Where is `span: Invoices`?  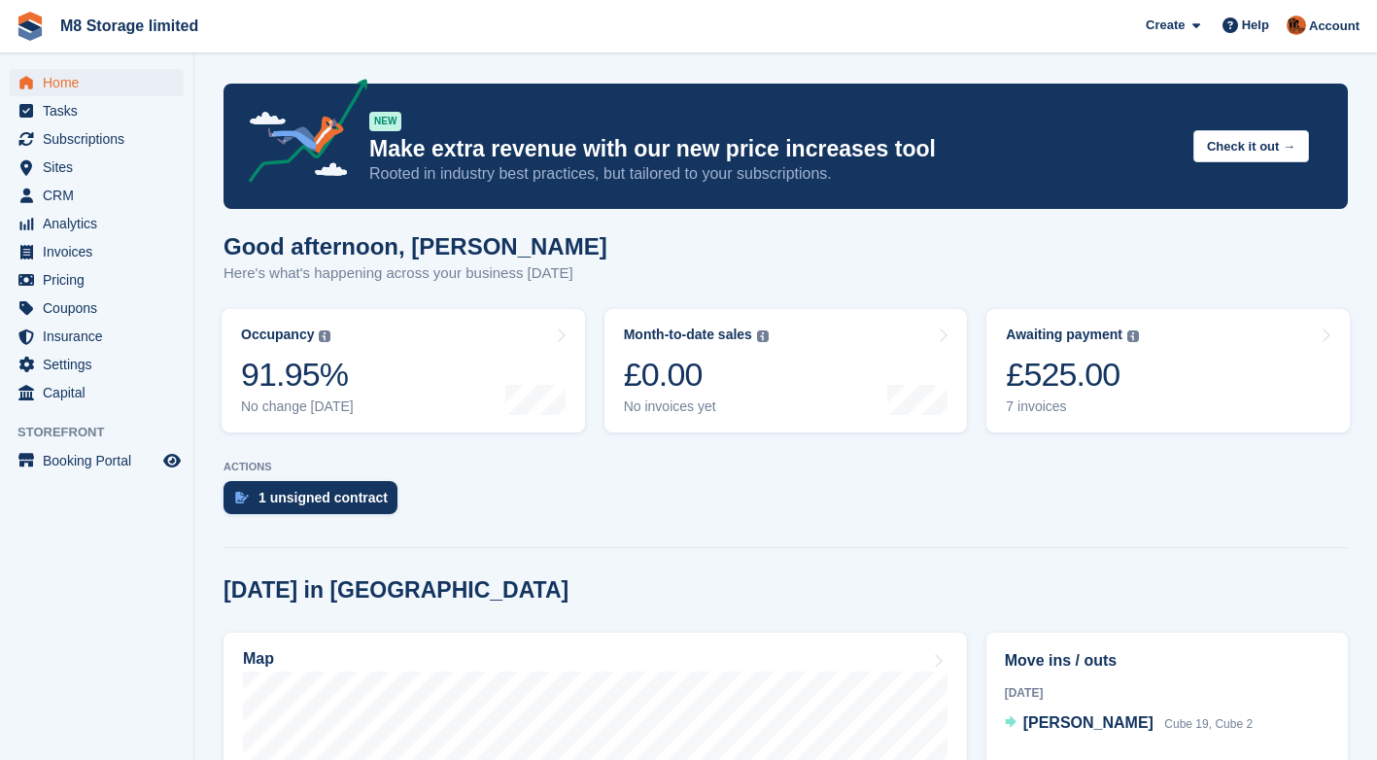 span: Invoices is located at coordinates (101, 252).